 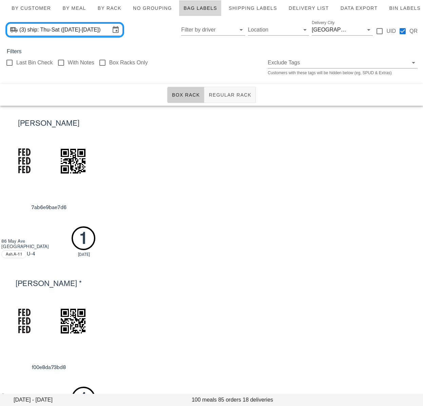 I want to click on label: UID, so click(x=391, y=31).